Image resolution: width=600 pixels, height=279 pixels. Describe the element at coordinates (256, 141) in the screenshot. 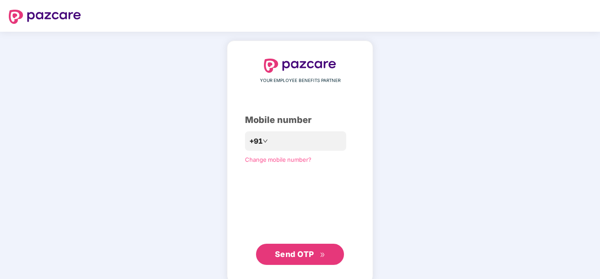

I see `span: +91` at that location.